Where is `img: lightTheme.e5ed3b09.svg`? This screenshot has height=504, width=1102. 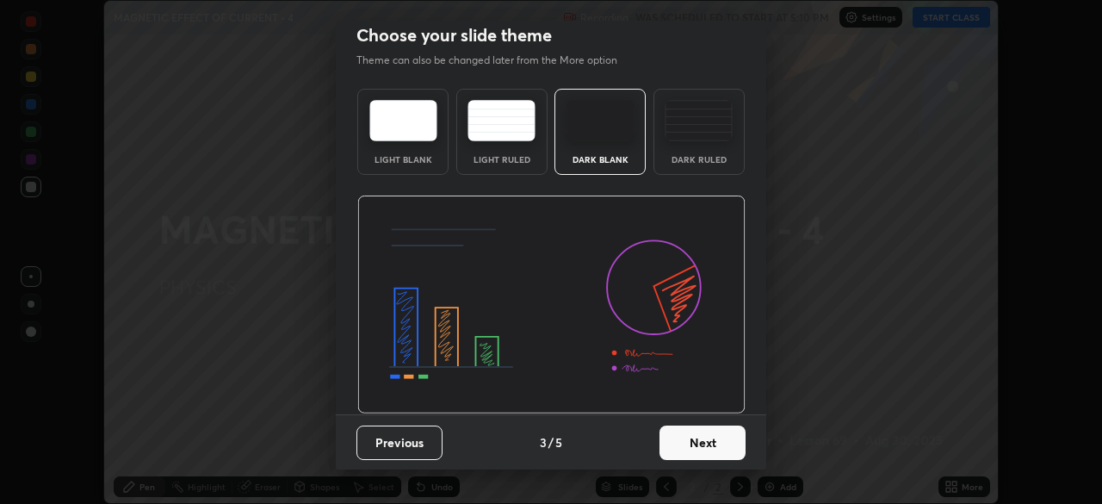 img: lightTheme.e5ed3b09.svg is located at coordinates (403, 121).